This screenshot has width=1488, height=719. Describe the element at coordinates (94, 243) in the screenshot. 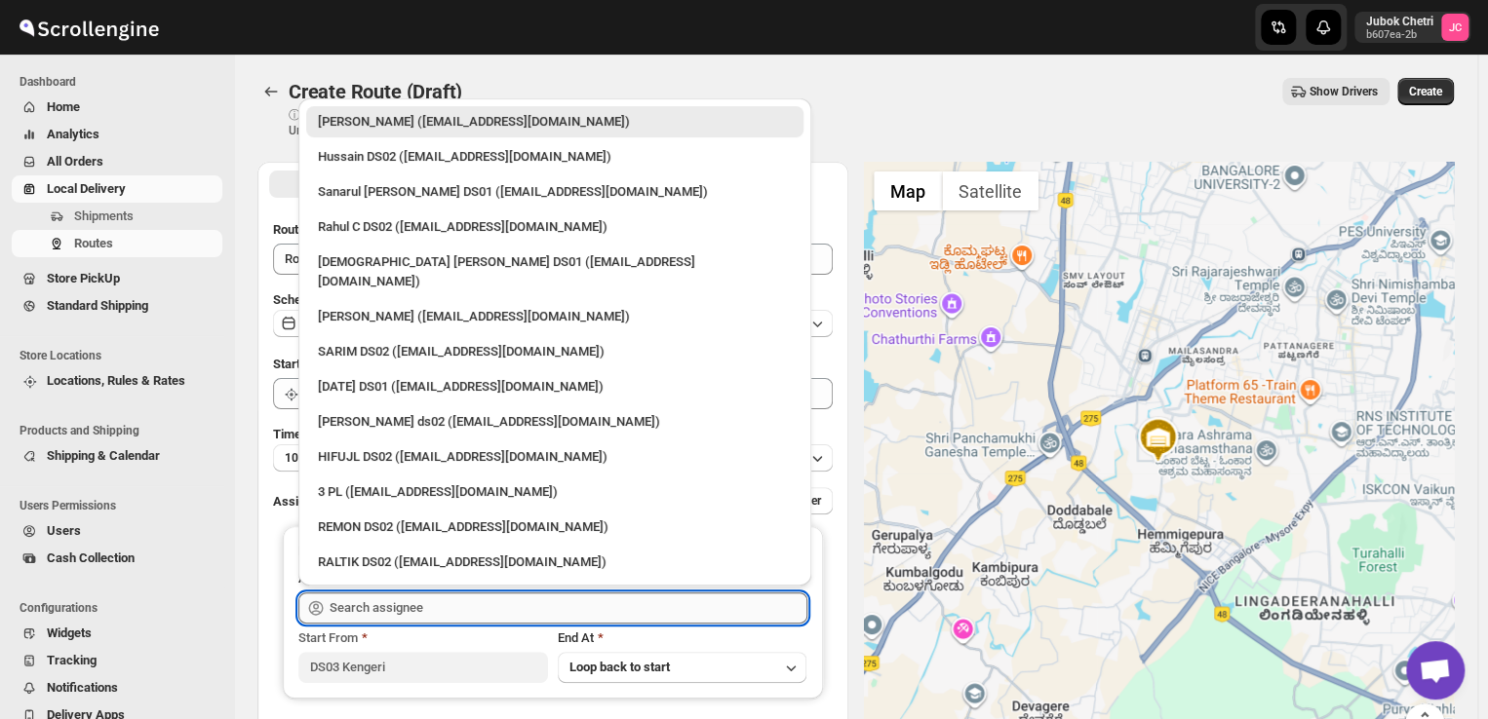

I see `span: Routes` at that location.